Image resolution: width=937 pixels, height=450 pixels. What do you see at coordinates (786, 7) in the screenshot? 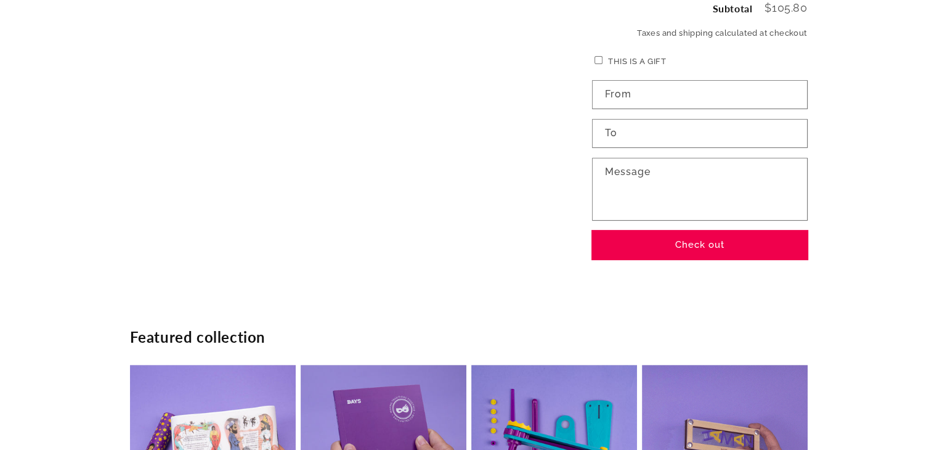
I see `span: $105.80` at bounding box center [786, 7].